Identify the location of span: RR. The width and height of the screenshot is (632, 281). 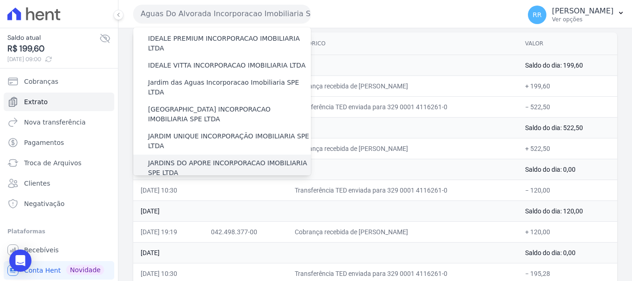
(537, 15).